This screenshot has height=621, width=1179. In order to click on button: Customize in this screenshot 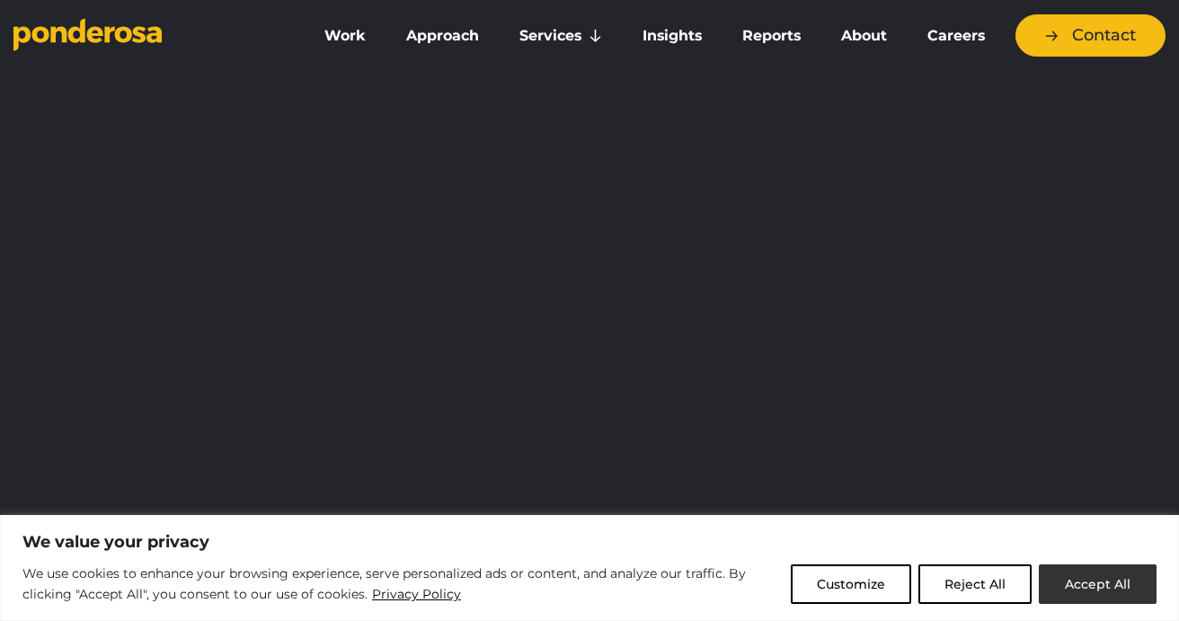, I will do `click(851, 584)`.